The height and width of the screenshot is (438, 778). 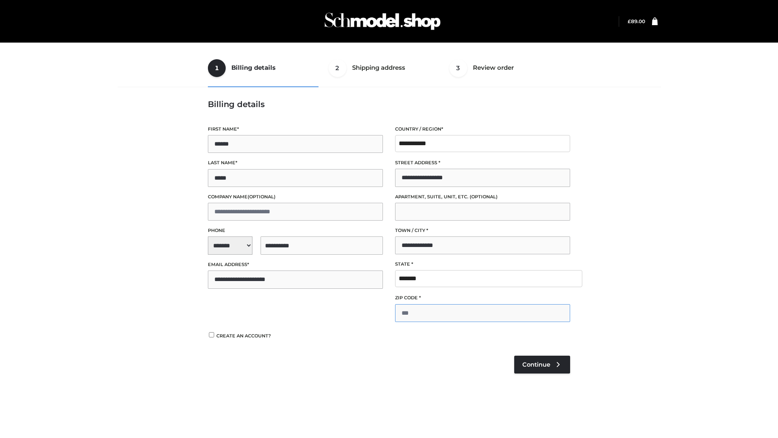 What do you see at coordinates (483, 264) in the screenshot?
I see `label: State` at bounding box center [483, 264].